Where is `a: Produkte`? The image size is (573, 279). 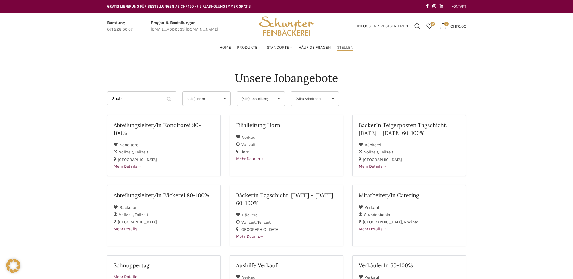 a: Produkte is located at coordinates (249, 48).